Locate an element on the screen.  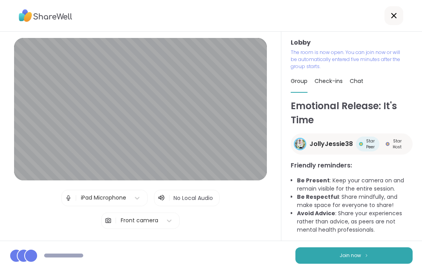
span: JollyJessie38 is located at coordinates (331, 144).